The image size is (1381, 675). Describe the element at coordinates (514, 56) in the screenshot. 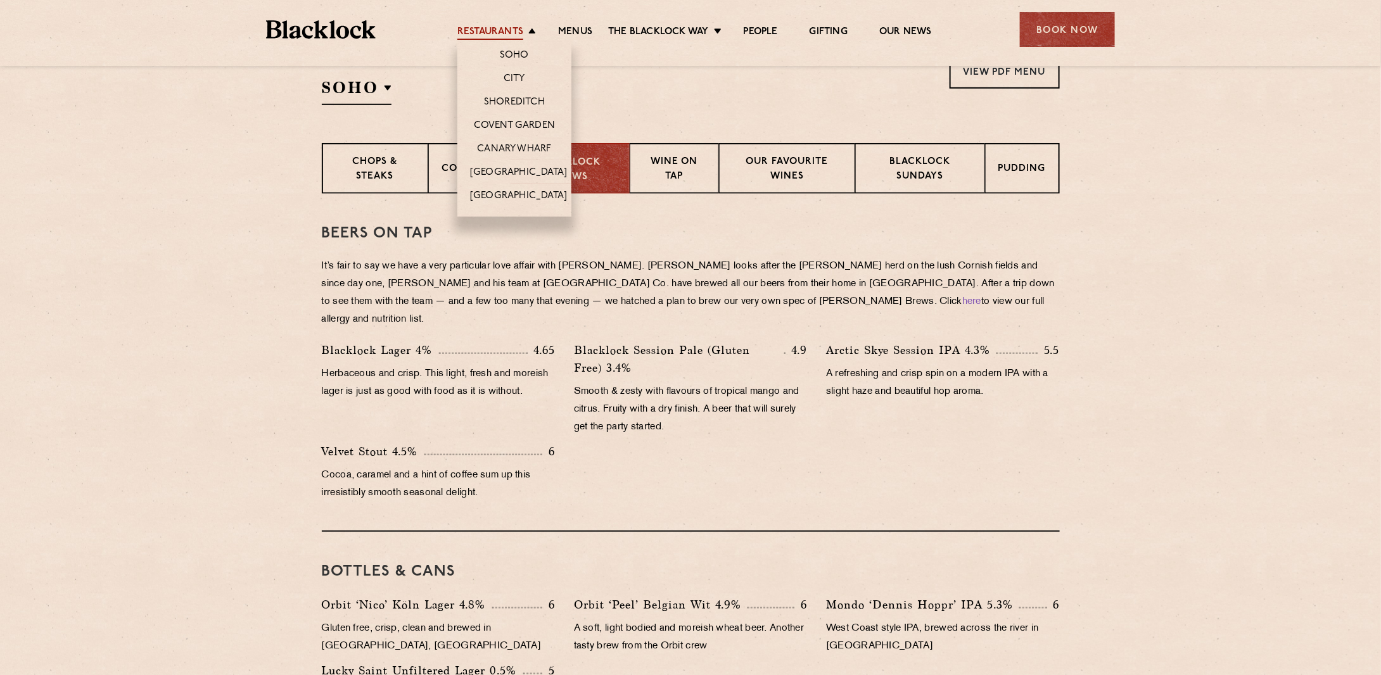

I see `a: Soho` at that location.